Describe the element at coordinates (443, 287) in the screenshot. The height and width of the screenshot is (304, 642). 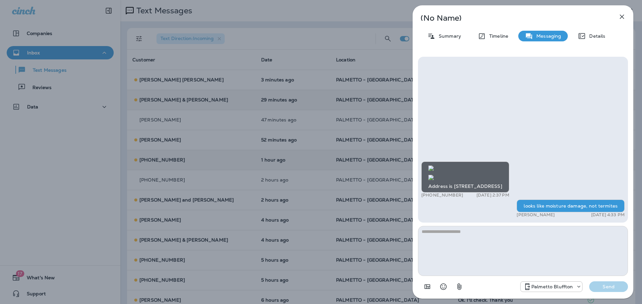
I see `button: Select an emoji` at that location.